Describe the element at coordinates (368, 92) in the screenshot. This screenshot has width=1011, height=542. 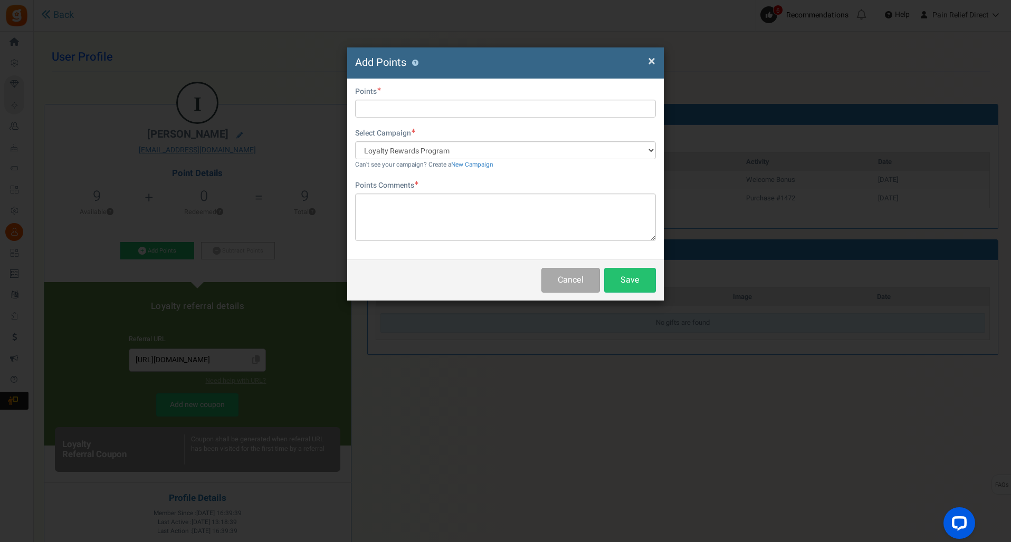
I see `label: Points` at that location.